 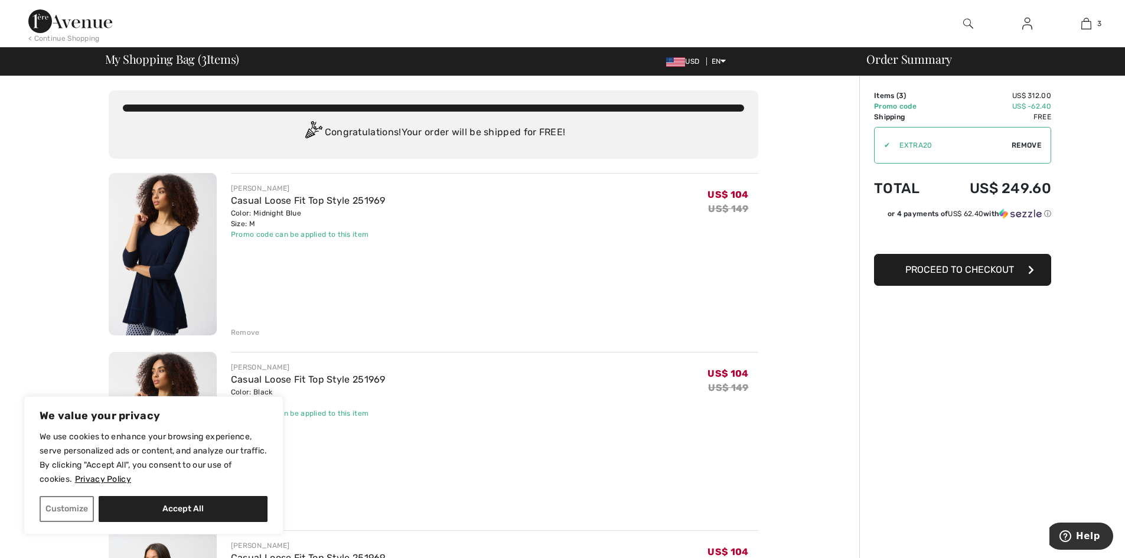 I want to click on a: Sign In, so click(x=1027, y=24).